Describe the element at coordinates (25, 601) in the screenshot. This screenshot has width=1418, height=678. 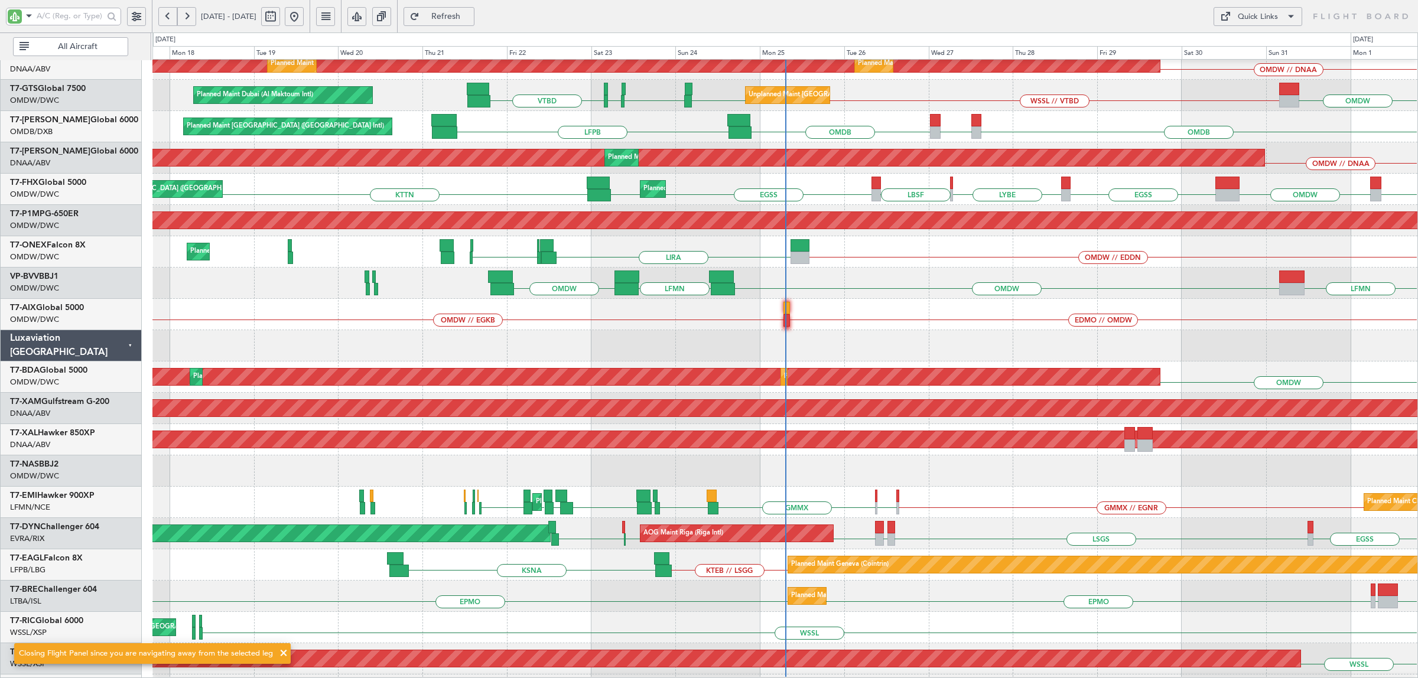
I see `a: LTBA/ISL` at that location.